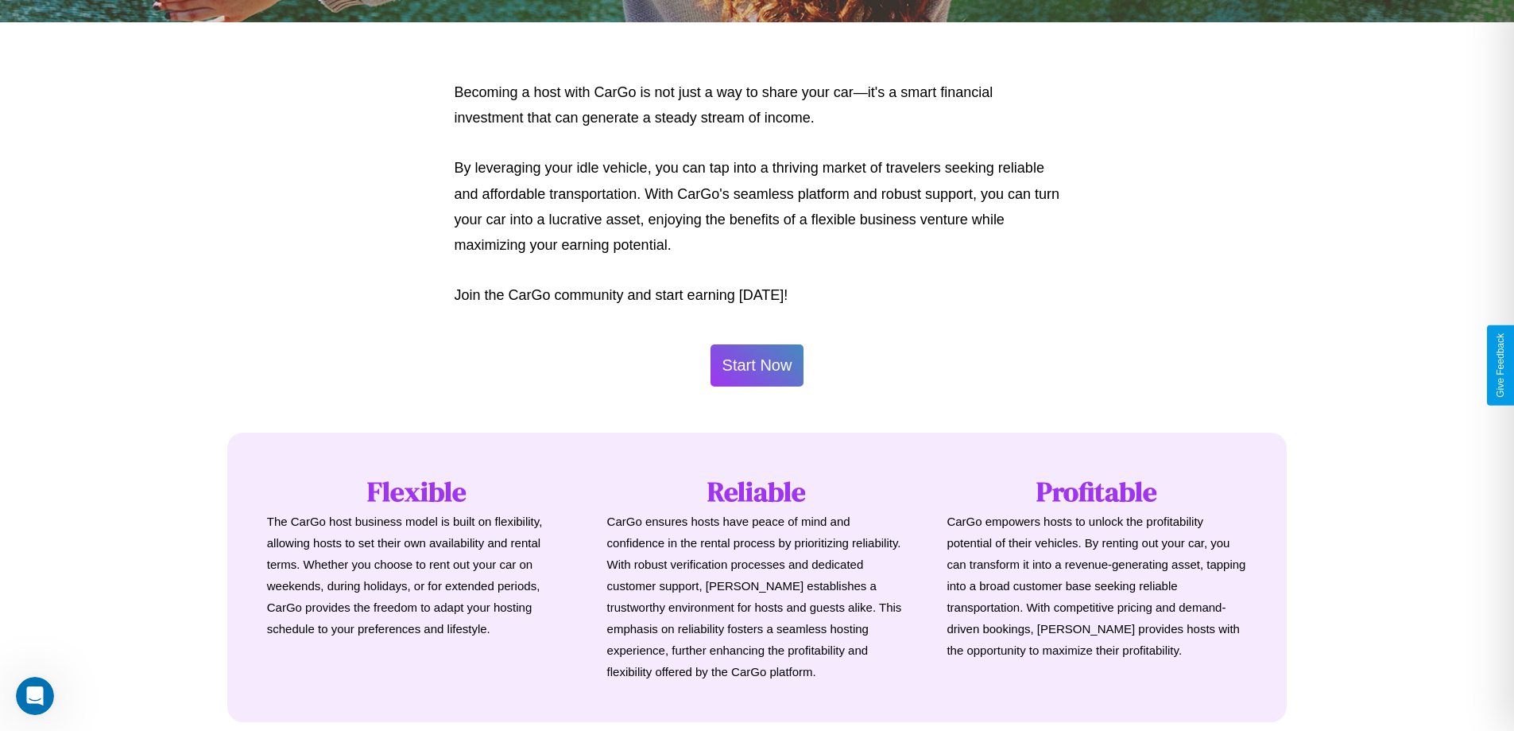 The image size is (1514, 731). Describe the element at coordinates (758, 105) in the screenshot. I see `p: Becoming a host with CarGo is not just a way to share your car—it's a smart financial investment ...` at that location.